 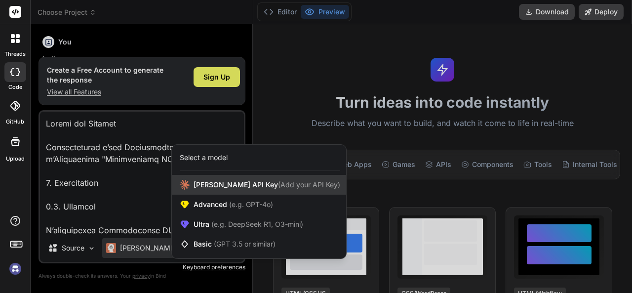 I want to click on span: Ultra, so click(x=248, y=224).